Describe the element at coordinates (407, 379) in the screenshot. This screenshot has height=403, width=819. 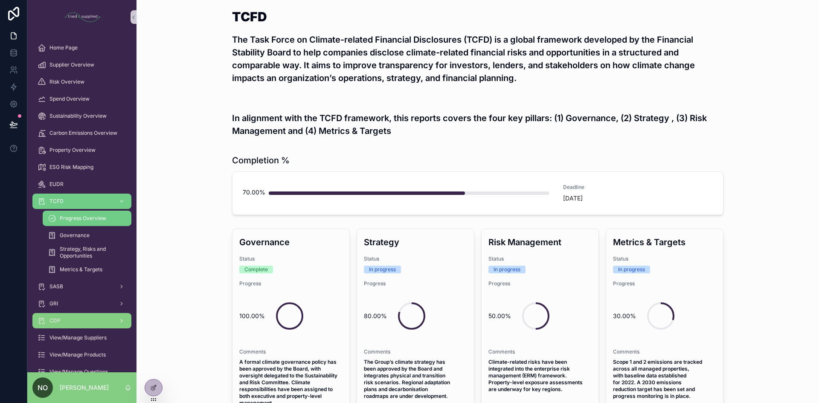
I see `strong: The Group’s climate strategy has been approved by the Board and integrates physical and transitio...` at that location.